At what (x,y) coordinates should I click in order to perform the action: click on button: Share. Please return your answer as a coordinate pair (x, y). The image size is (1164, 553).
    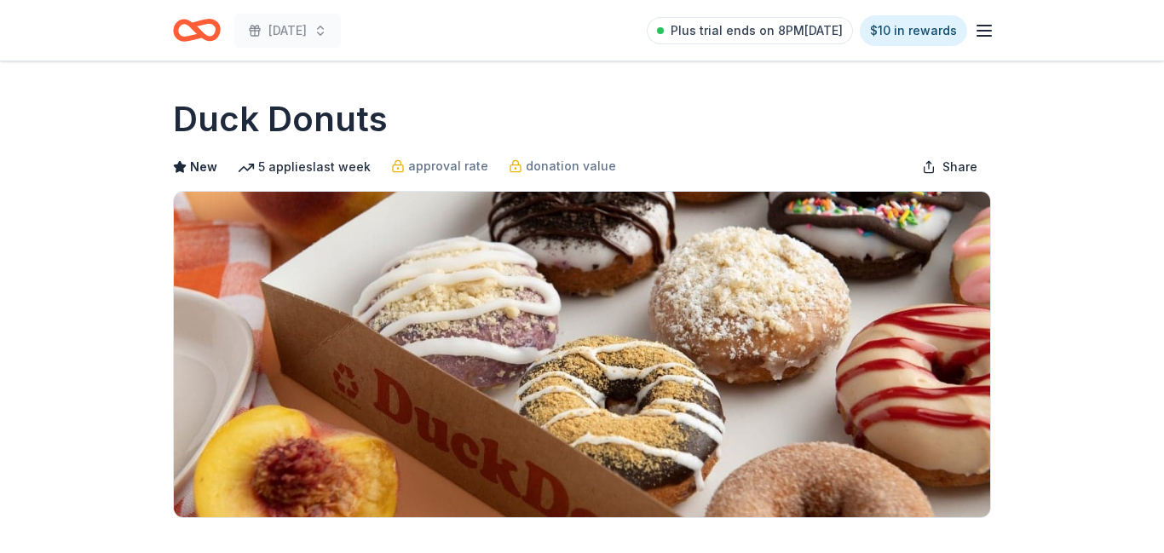
    Looking at the image, I should click on (949, 167).